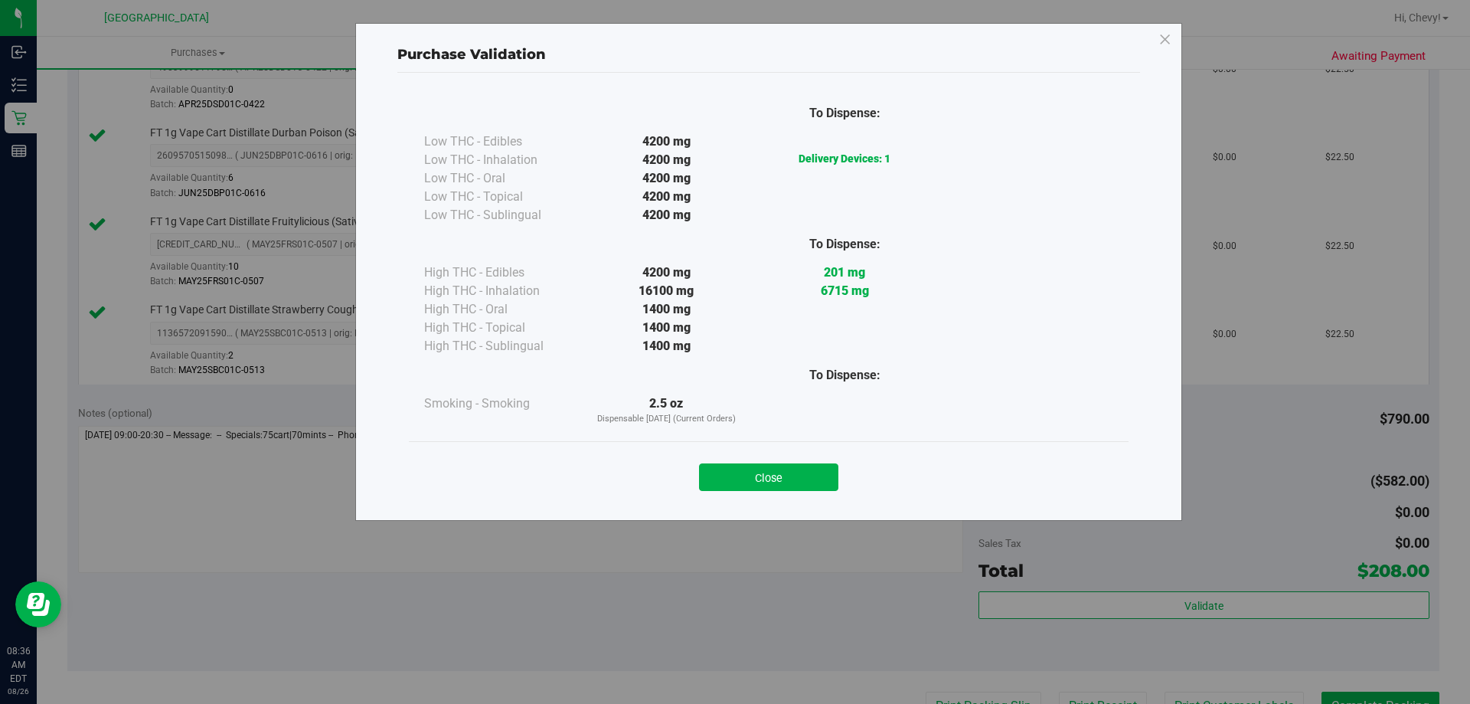  I want to click on strong: 6715 mg, so click(845, 290).